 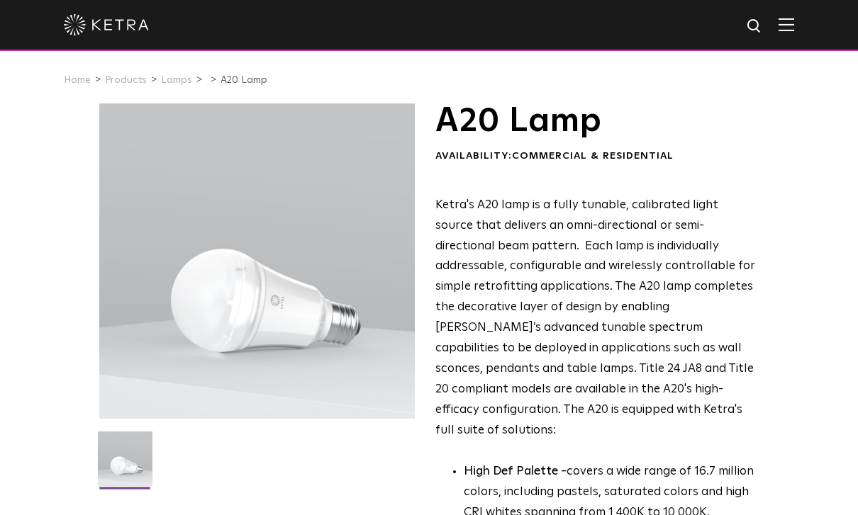 I want to click on img: Hamburger%20Nav.svg, so click(x=786, y=24).